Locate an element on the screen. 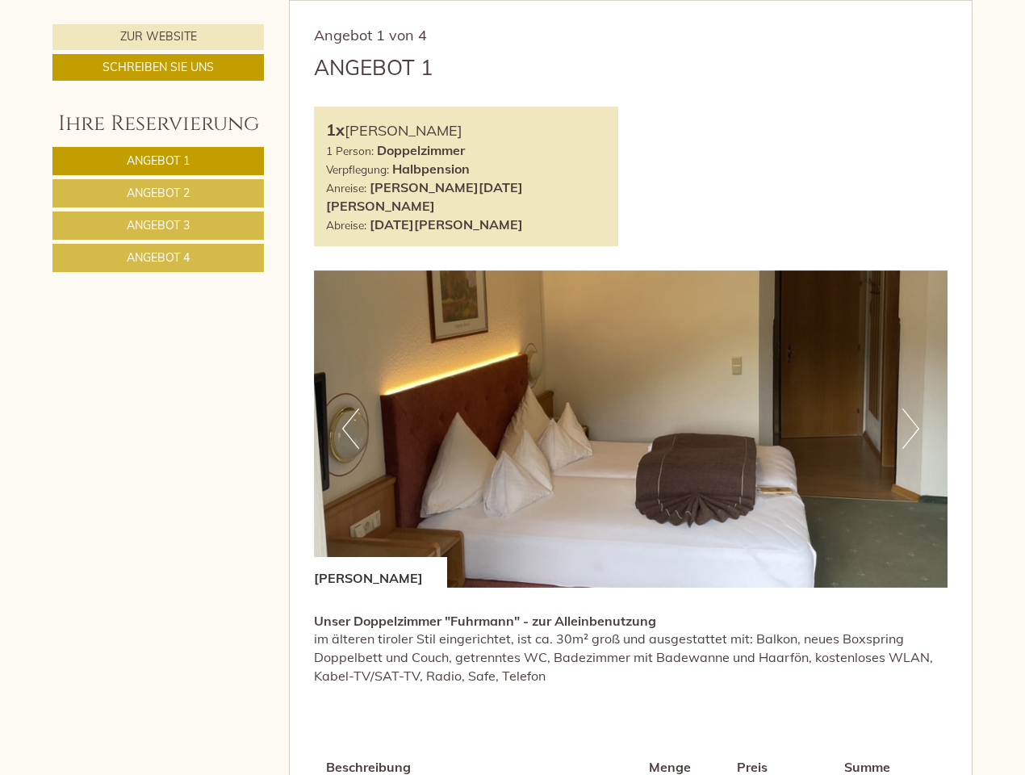 This screenshot has width=1025, height=775. button: Previous is located at coordinates (350, 429).